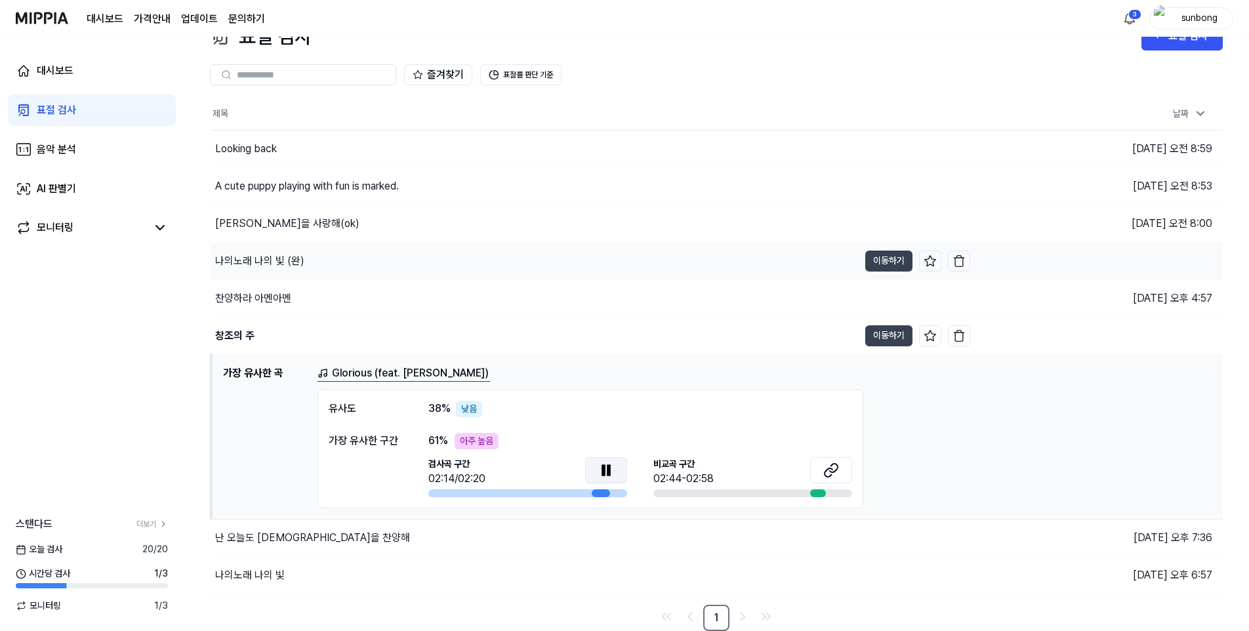 The image size is (1249, 631). Describe the element at coordinates (92, 110) in the screenshot. I see `a: 표절 검사` at that location.